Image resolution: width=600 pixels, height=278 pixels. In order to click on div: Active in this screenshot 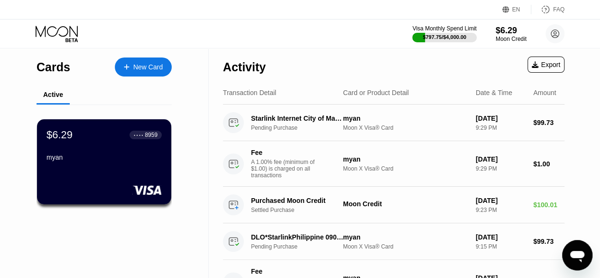, I will do `click(53, 94)`.